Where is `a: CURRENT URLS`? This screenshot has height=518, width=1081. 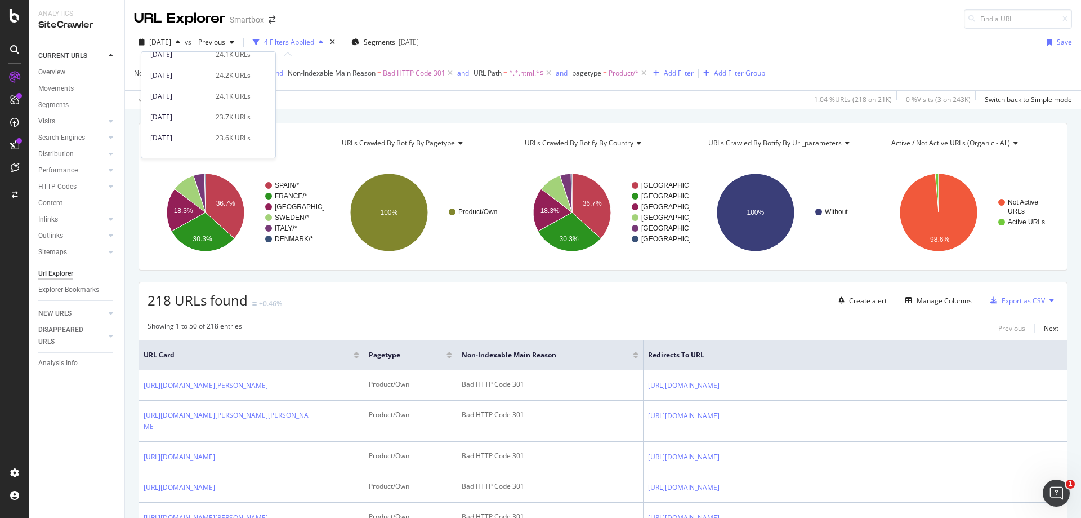
a: CURRENT URLS is located at coordinates (72, 56).